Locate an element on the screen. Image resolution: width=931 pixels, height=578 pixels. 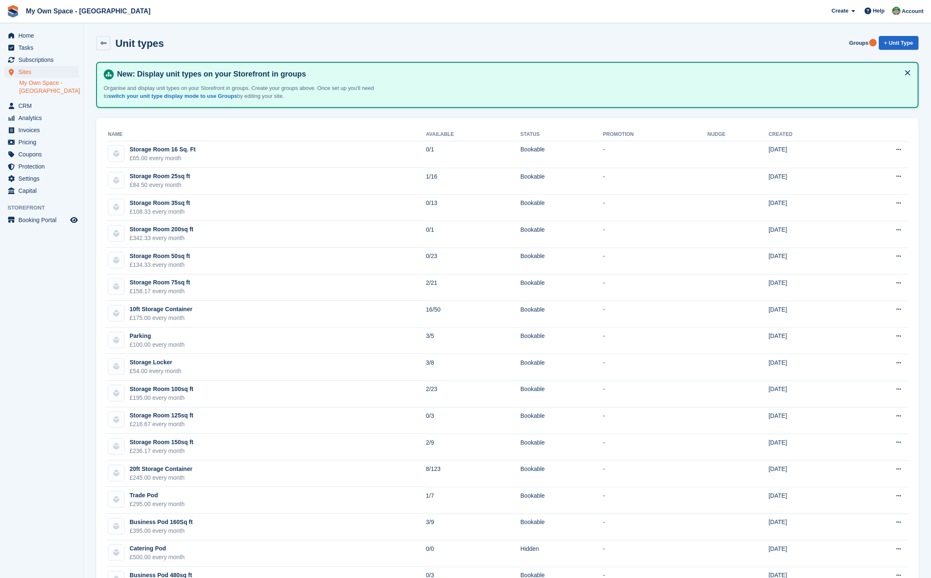
td: 1/16 is located at coordinates (473, 181).